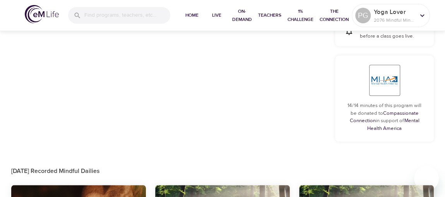 Image resolution: width=445 pixels, height=197 pixels. I want to click on span: 1% Challenge, so click(300, 15).